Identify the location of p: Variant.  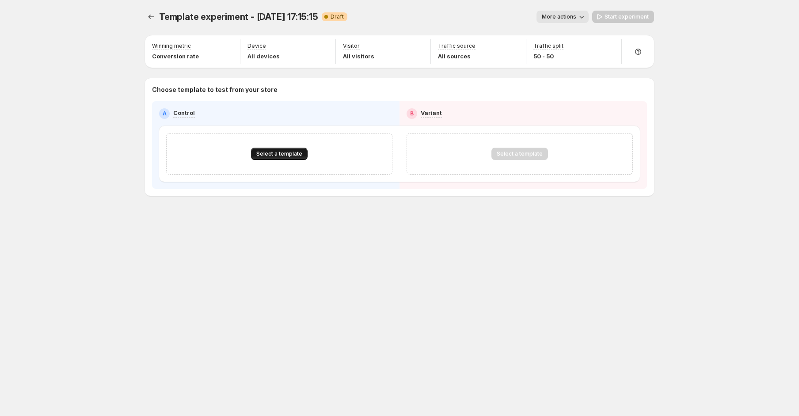
(431, 113).